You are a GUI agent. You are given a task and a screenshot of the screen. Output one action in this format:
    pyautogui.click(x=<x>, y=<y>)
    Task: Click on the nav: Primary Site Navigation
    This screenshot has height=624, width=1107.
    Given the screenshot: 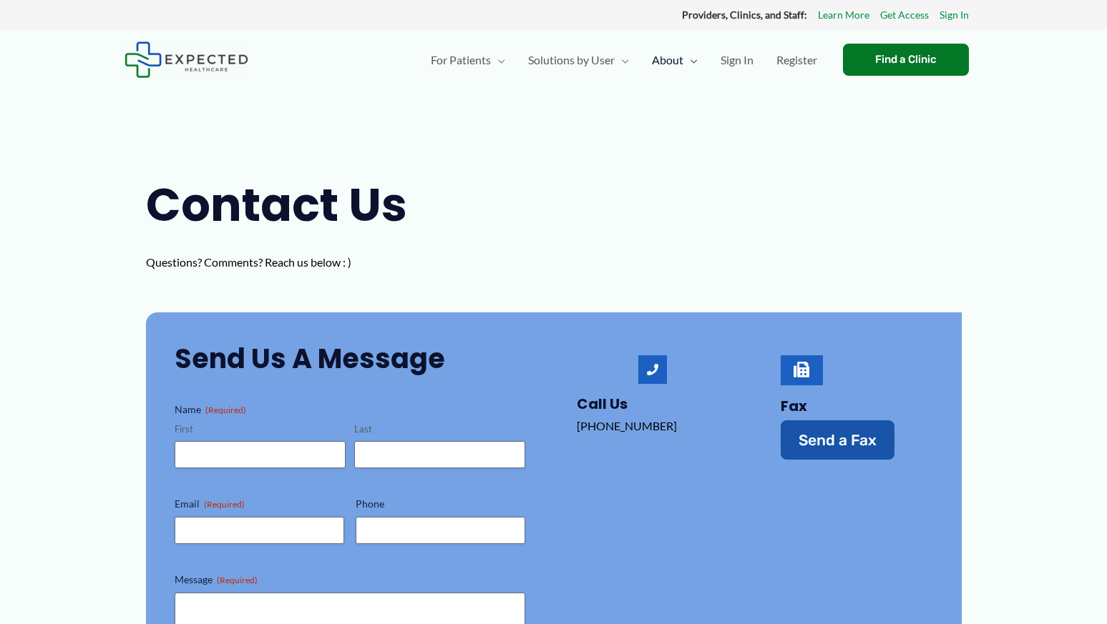 What is the action you would take?
    pyautogui.click(x=624, y=60)
    